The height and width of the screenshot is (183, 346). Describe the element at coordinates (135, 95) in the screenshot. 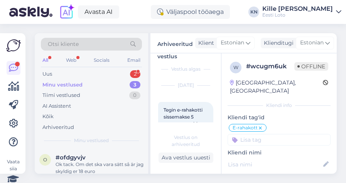

I see `div: 0` at that location.